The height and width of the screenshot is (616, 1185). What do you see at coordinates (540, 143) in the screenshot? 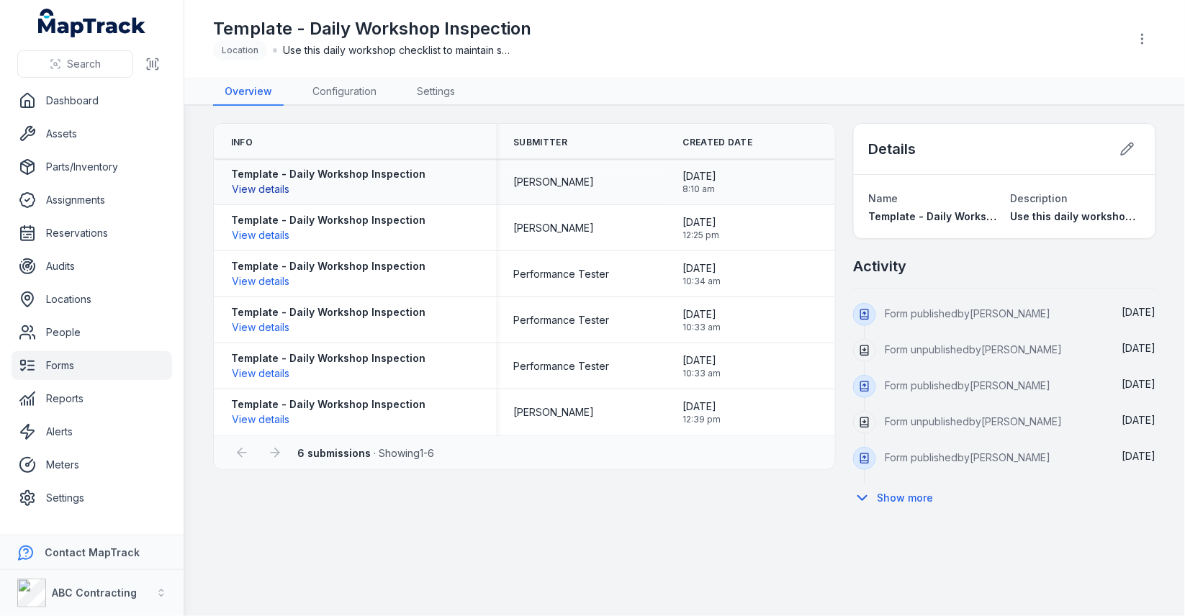
I see `span: Submitter` at bounding box center [540, 143].